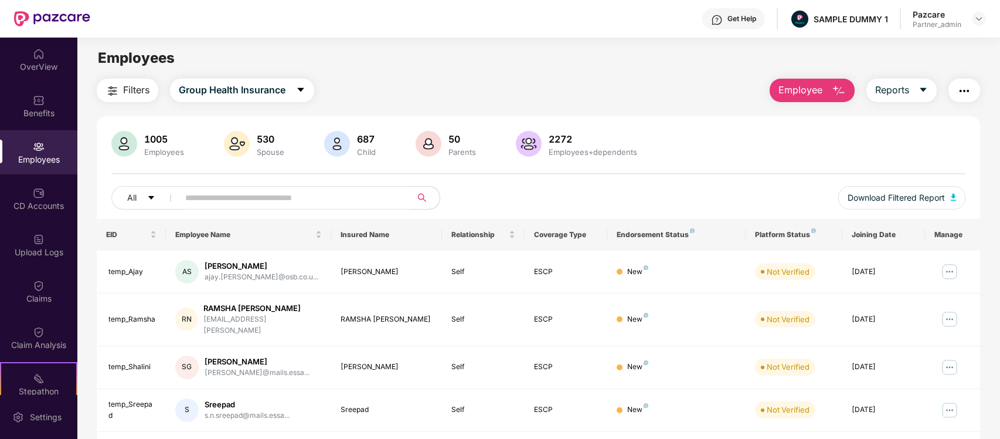 The width and height of the screenshot is (1000, 439). I want to click on div: 2272, so click(593, 139).